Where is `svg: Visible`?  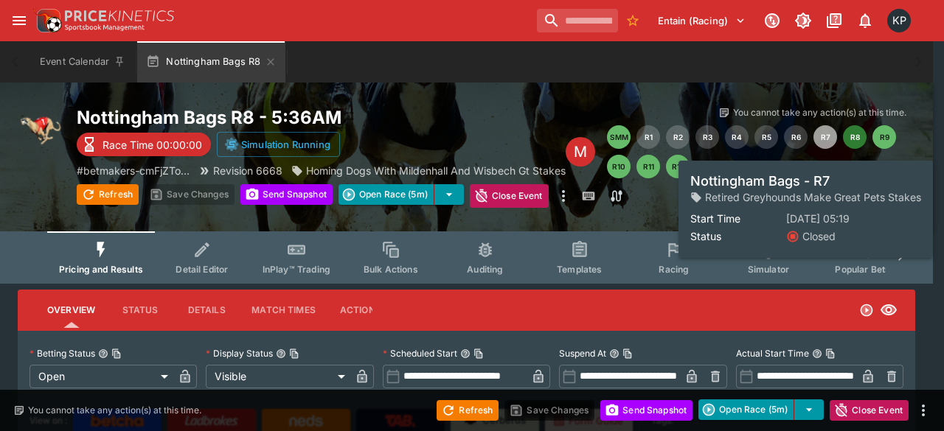
svg: Visible is located at coordinates (889, 310).